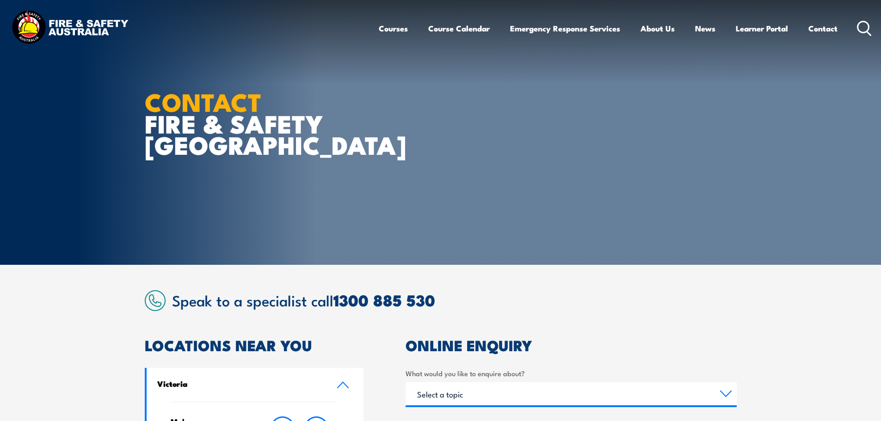 The image size is (881, 421). Describe the element at coordinates (658, 28) in the screenshot. I see `a: About Us` at that location.